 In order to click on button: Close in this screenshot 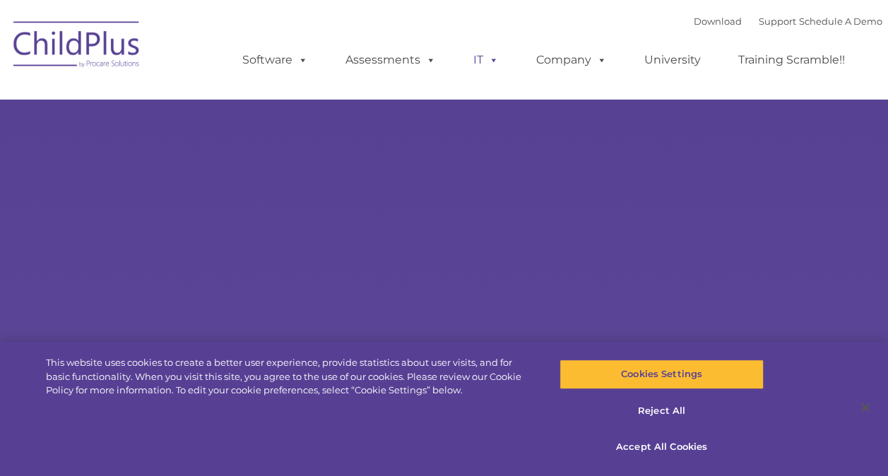, I will do `click(865, 408)`.